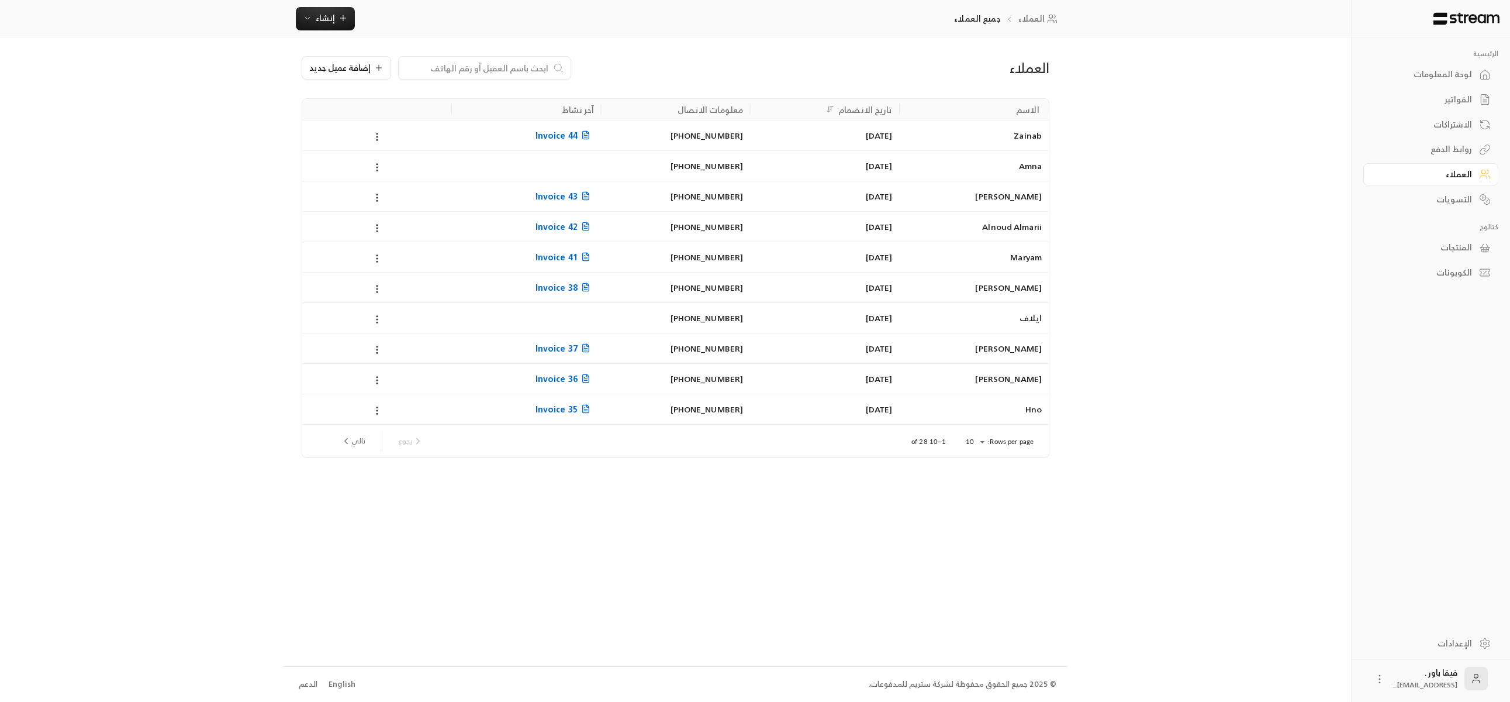  What do you see at coordinates (1425, 247) in the screenshot?
I see `div: المنتجات` at bounding box center [1425, 247].